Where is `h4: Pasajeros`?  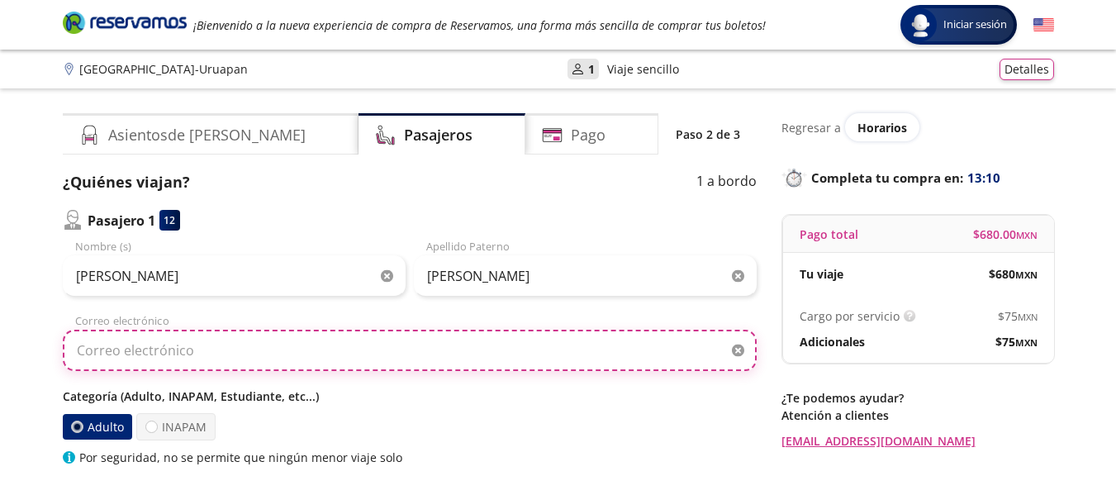 h4: Pasajeros is located at coordinates (438, 135).